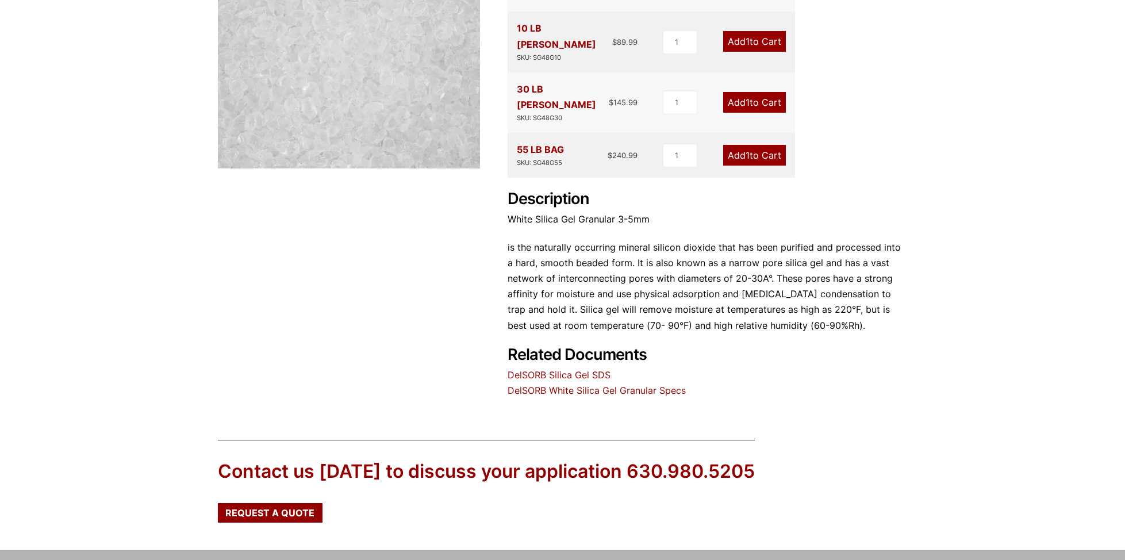  I want to click on div: SKU: SG48G30, so click(563, 118).